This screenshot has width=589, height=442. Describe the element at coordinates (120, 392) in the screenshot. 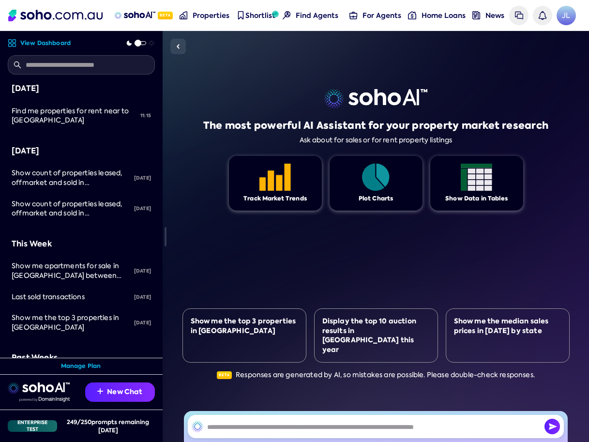

I see `button: New Chat` at that location.